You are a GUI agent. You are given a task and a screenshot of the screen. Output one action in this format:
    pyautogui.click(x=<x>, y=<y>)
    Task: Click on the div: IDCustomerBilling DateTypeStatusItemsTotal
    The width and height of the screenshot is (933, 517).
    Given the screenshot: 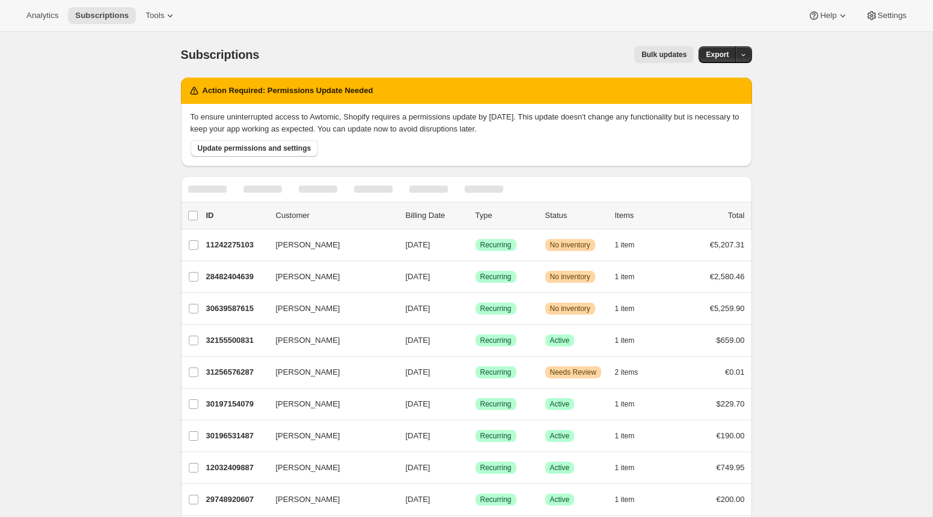 What is the action you would take?
    pyautogui.click(x=475, y=216)
    